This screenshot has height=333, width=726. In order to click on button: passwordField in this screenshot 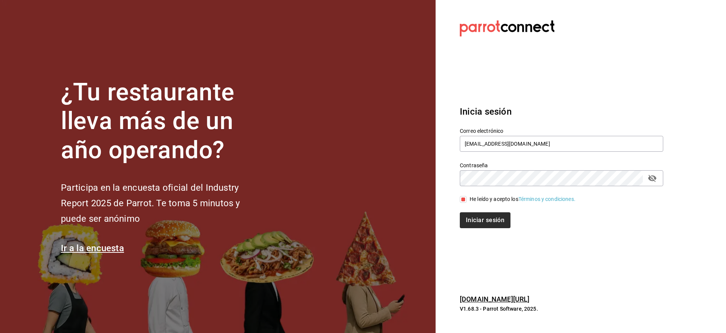, I will do `click(652, 178)`.